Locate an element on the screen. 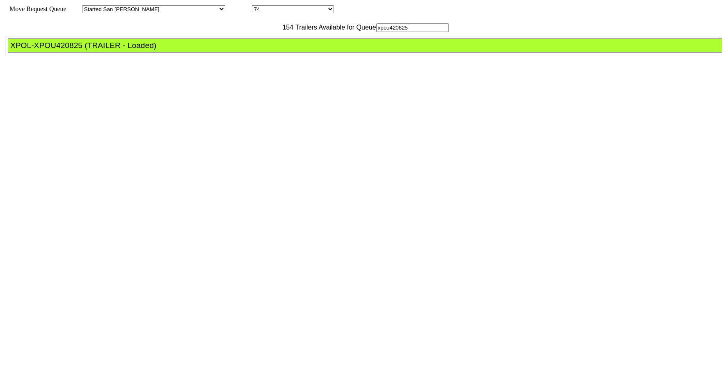 Image resolution: width=727 pixels, height=366 pixels. input: Filter Available Trailers is located at coordinates (413, 28).